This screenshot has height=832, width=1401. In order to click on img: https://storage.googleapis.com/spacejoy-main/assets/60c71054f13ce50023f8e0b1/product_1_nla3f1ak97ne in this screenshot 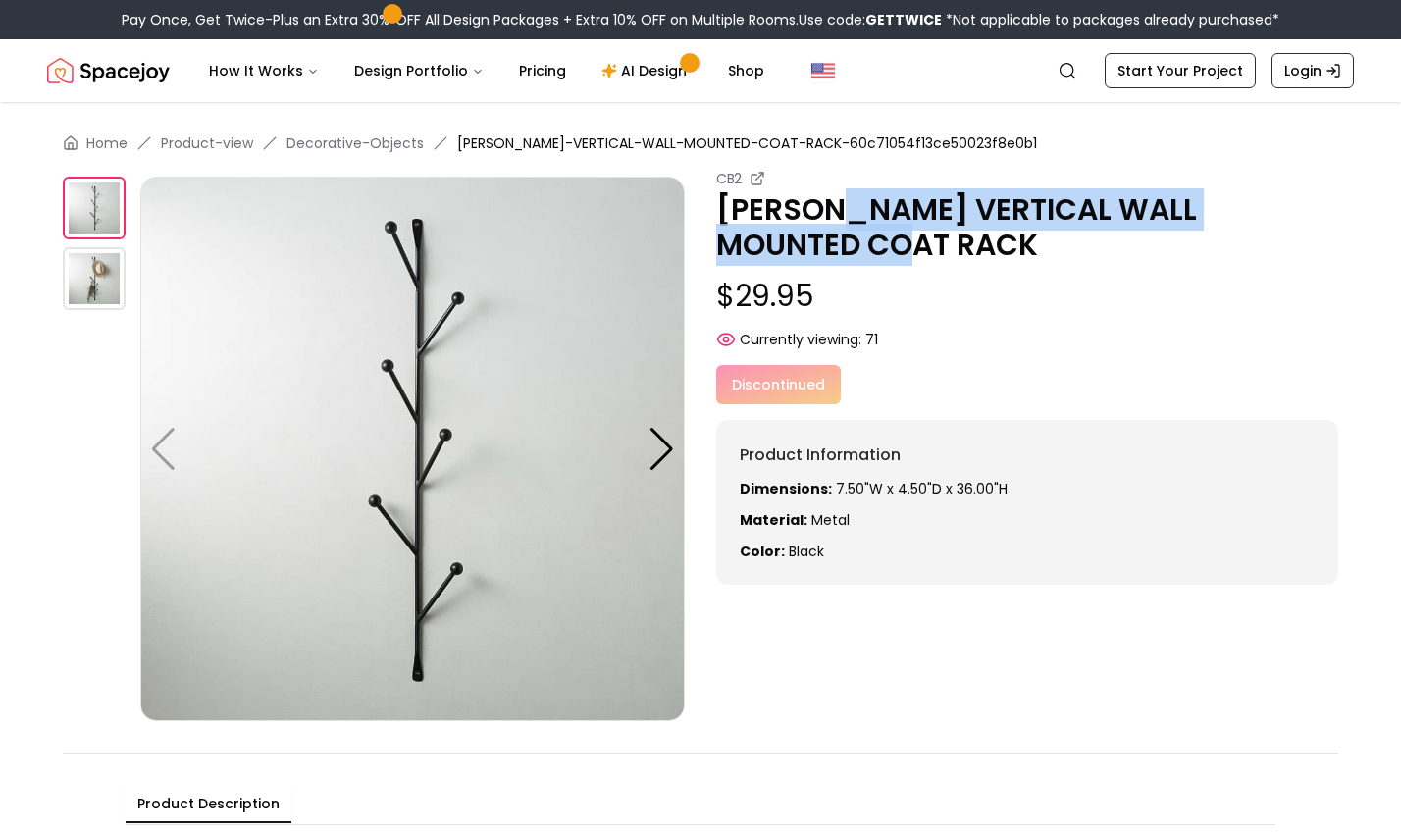, I will do `click(94, 279)`.